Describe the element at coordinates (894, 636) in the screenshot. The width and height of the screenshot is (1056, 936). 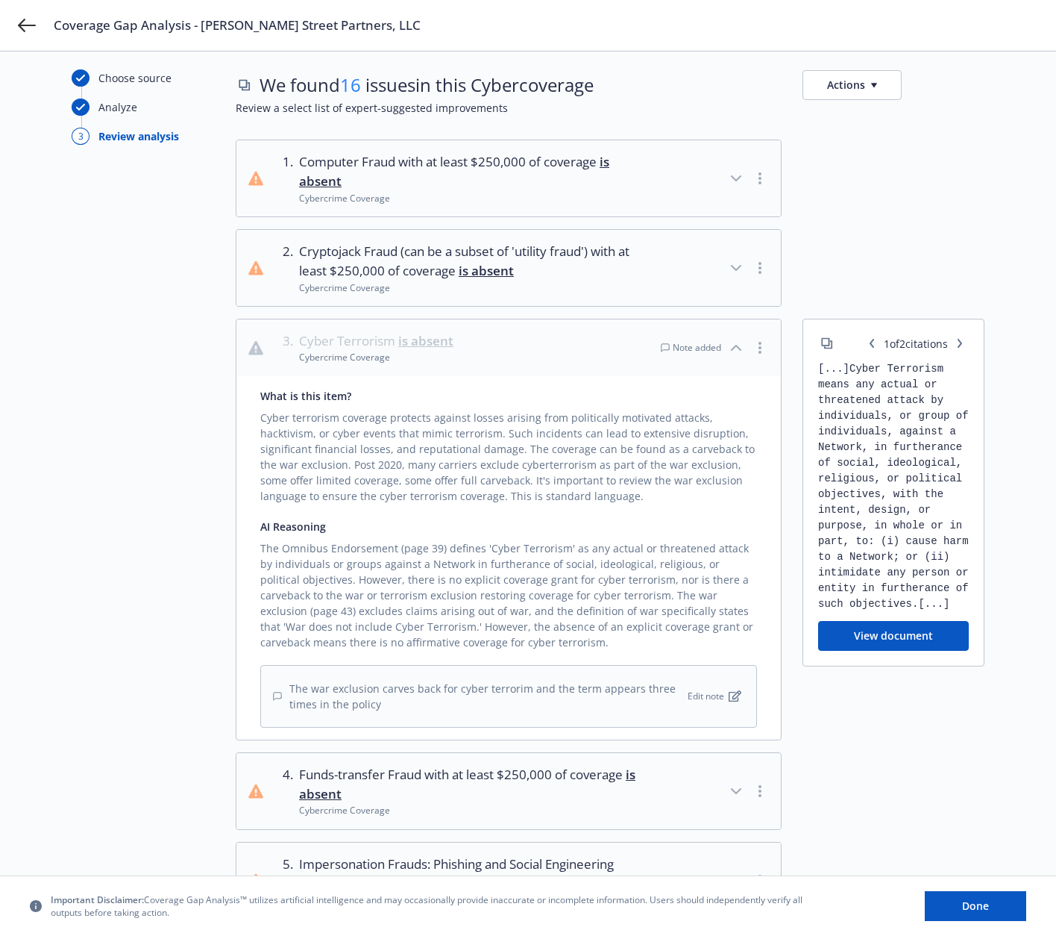
I see `button: View document` at that location.